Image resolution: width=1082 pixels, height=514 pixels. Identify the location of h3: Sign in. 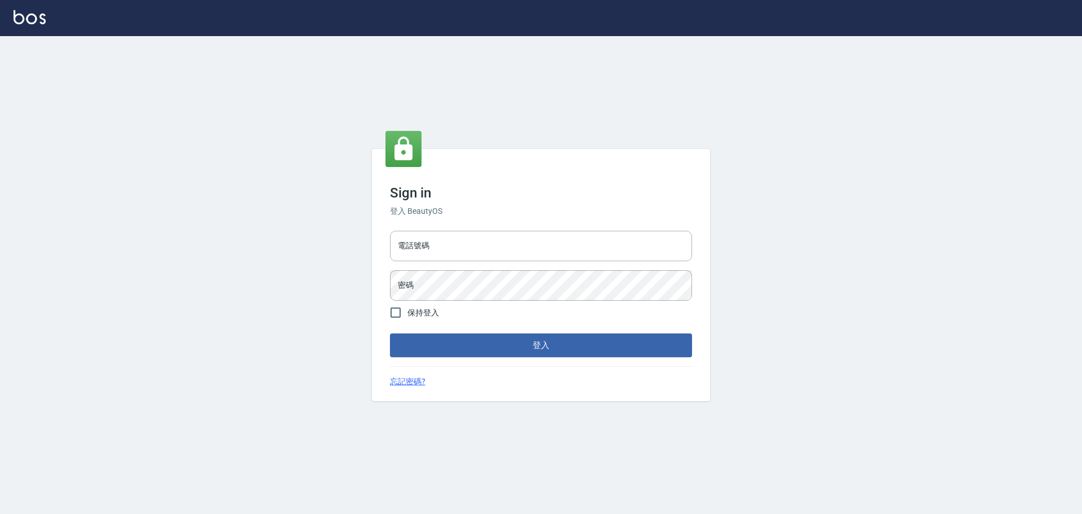
(541, 193).